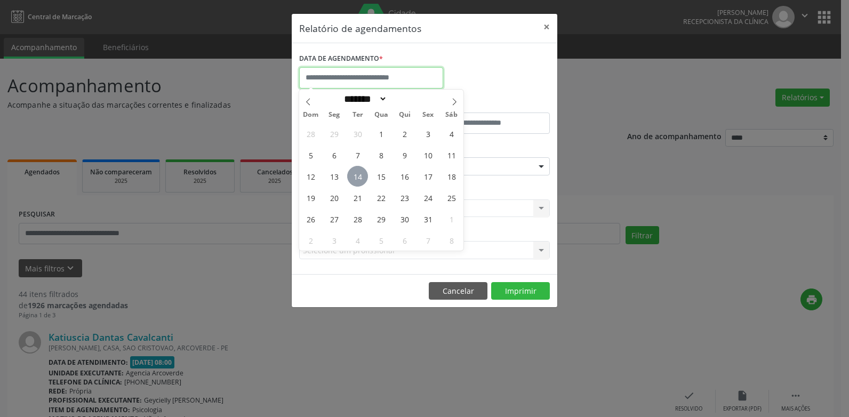  What do you see at coordinates (451, 155) in the screenshot?
I see `span: Outubro 11, 2025` at bounding box center [451, 155].